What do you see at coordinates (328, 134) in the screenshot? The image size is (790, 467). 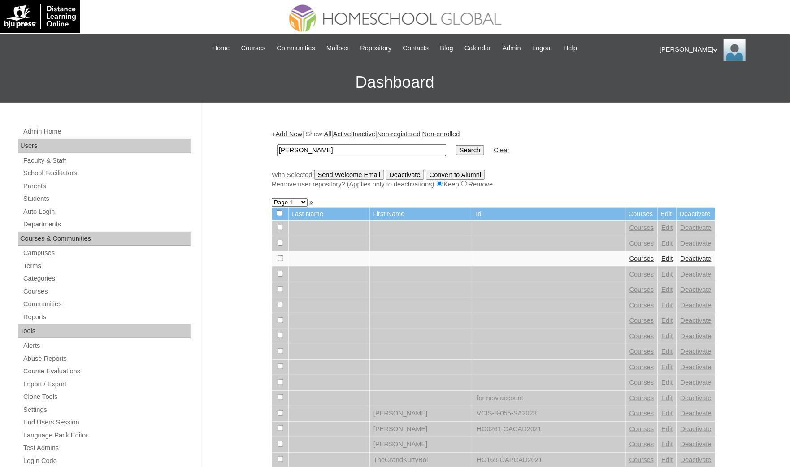 I see `a: All` at bounding box center [328, 134].